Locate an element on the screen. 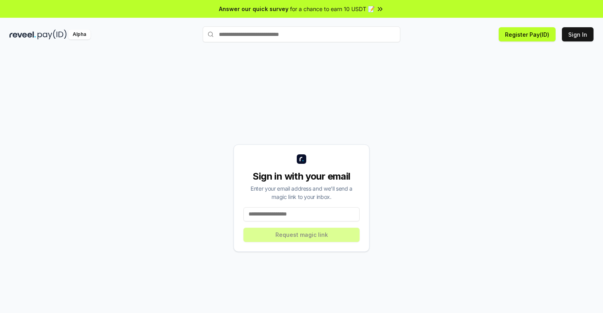 The height and width of the screenshot is (313, 603). img: reveel_dark is located at coordinates (23, 34).